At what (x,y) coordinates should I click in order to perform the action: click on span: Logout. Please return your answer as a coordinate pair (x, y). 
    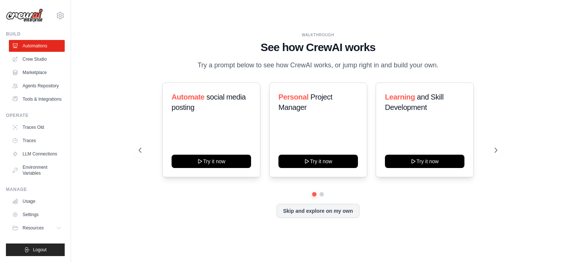
    Looking at the image, I should click on (40, 249).